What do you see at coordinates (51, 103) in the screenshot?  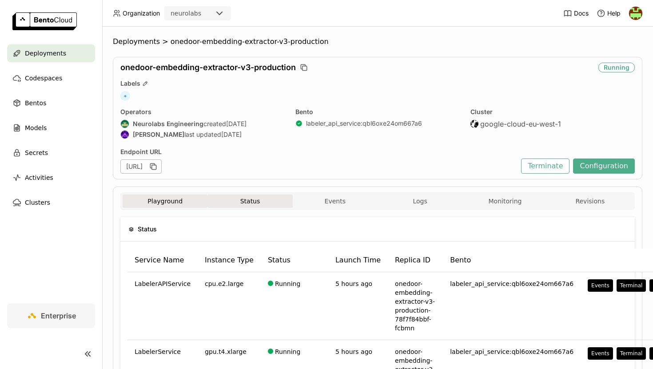 I see `a: Bentos` at bounding box center [51, 103].